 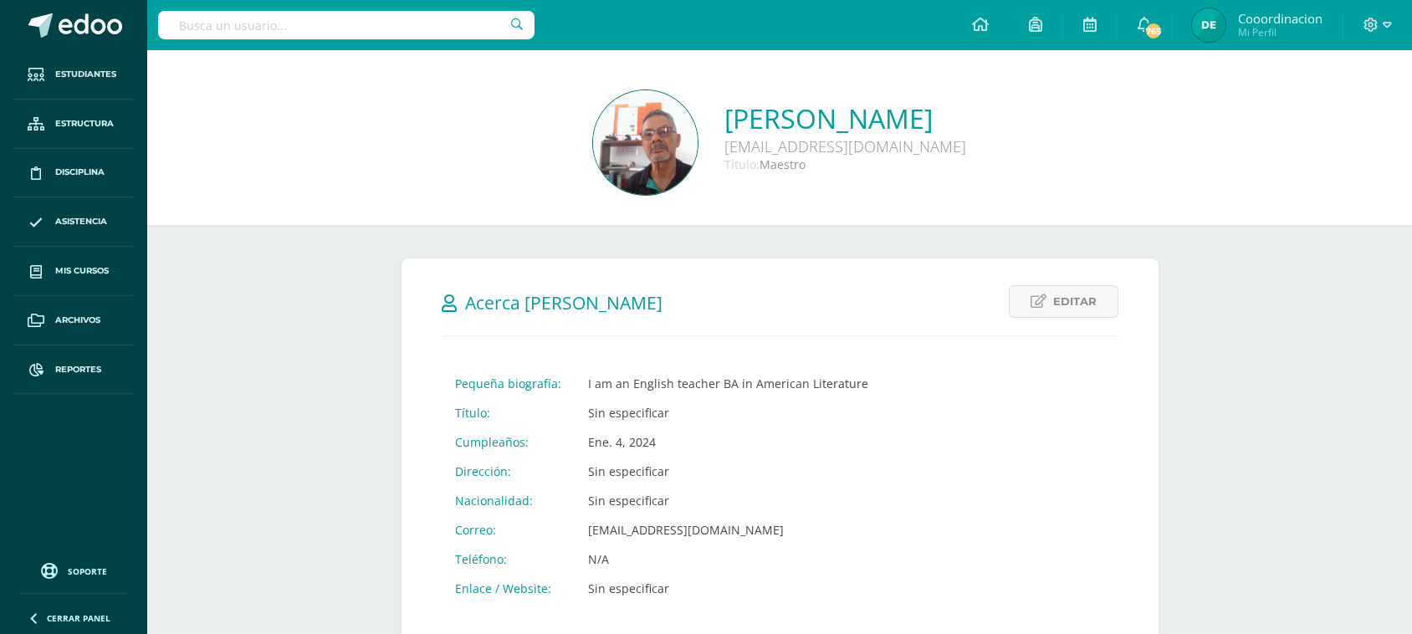 I want to click on span: Estudiantes, so click(x=85, y=74).